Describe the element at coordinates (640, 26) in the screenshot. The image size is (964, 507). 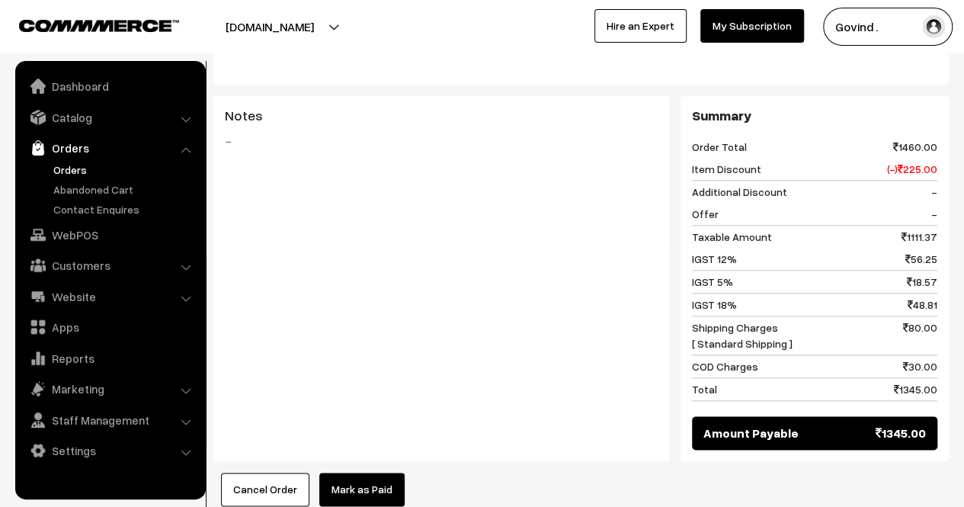
I see `a: Hire an Expert` at that location.